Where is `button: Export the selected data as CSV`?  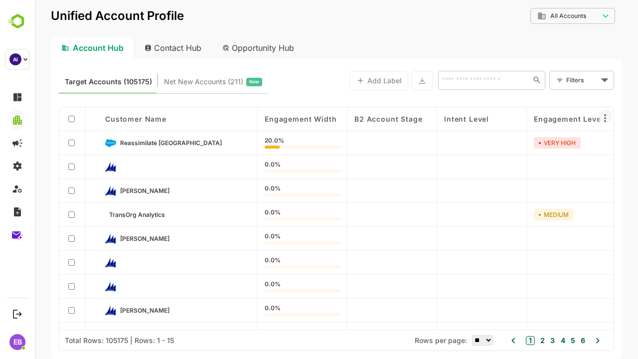
button: Export the selected data as CSV is located at coordinates (388, 80).